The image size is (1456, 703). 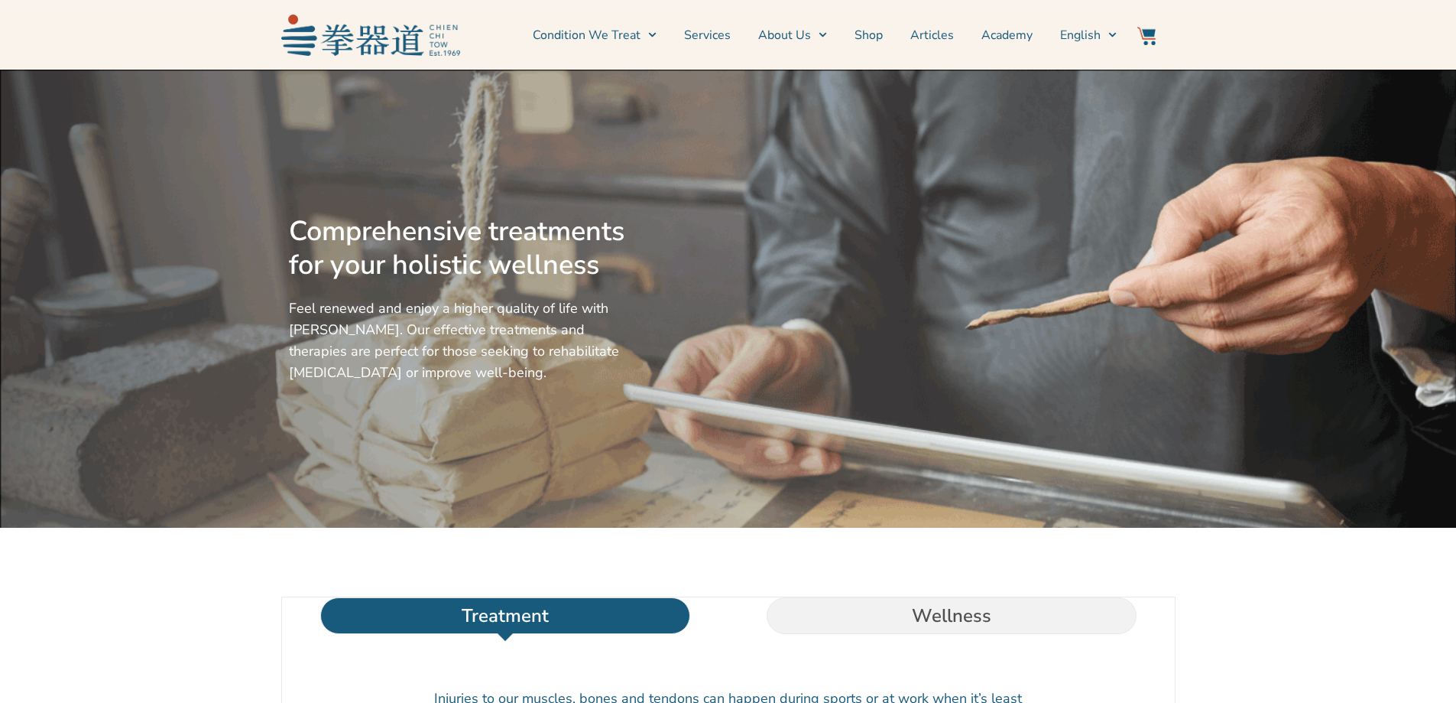 What do you see at coordinates (1080, 35) in the screenshot?
I see `span: English` at bounding box center [1080, 35].